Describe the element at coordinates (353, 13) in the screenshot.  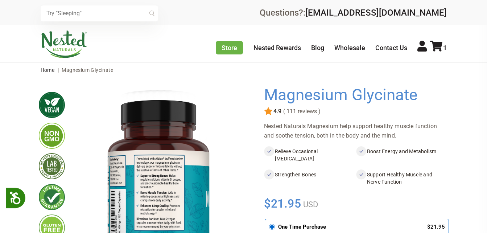
I see `div: Questions?:` at that location.